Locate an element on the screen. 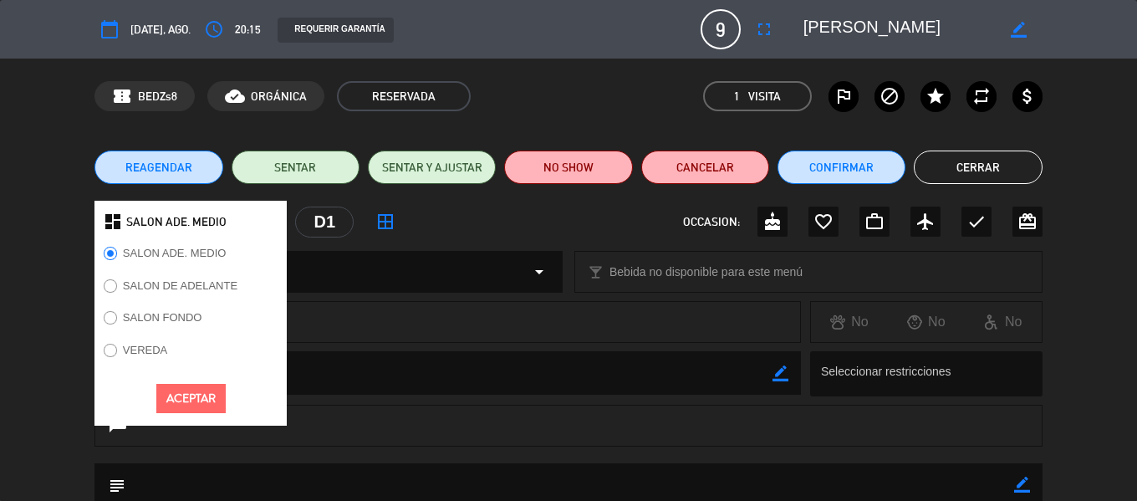  button: calendar_today is located at coordinates (110, 29).